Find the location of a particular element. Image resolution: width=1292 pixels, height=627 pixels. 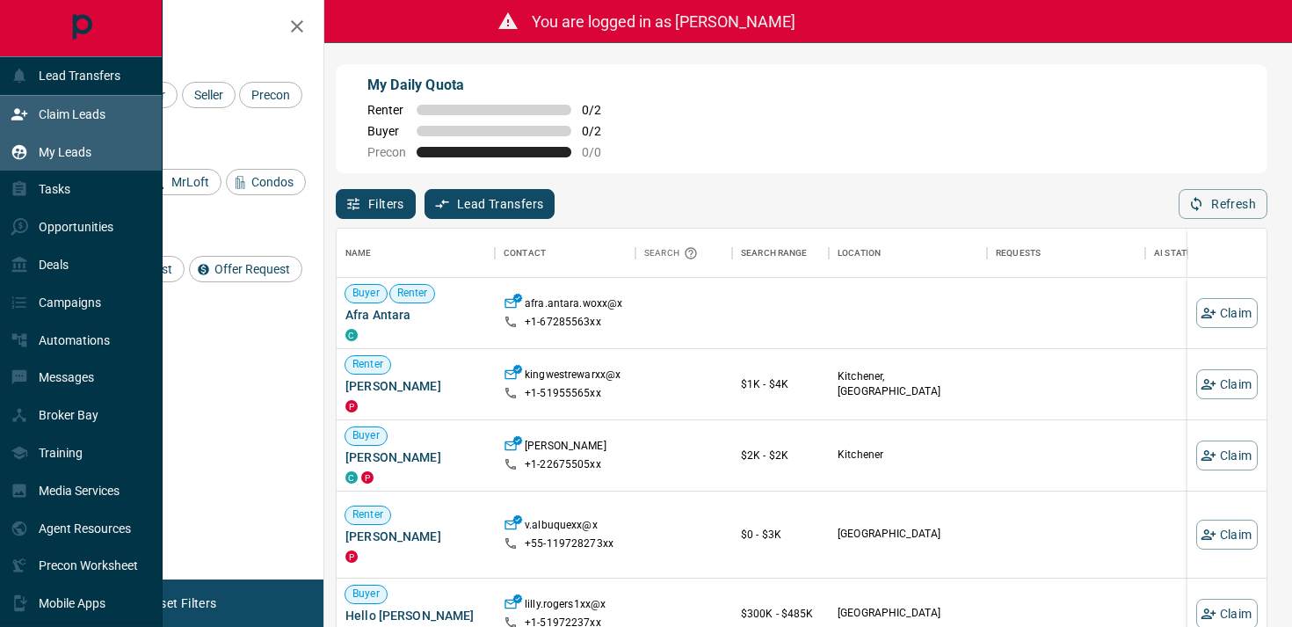

p: lilly.rogers1xx@x is located at coordinates (565, 606).